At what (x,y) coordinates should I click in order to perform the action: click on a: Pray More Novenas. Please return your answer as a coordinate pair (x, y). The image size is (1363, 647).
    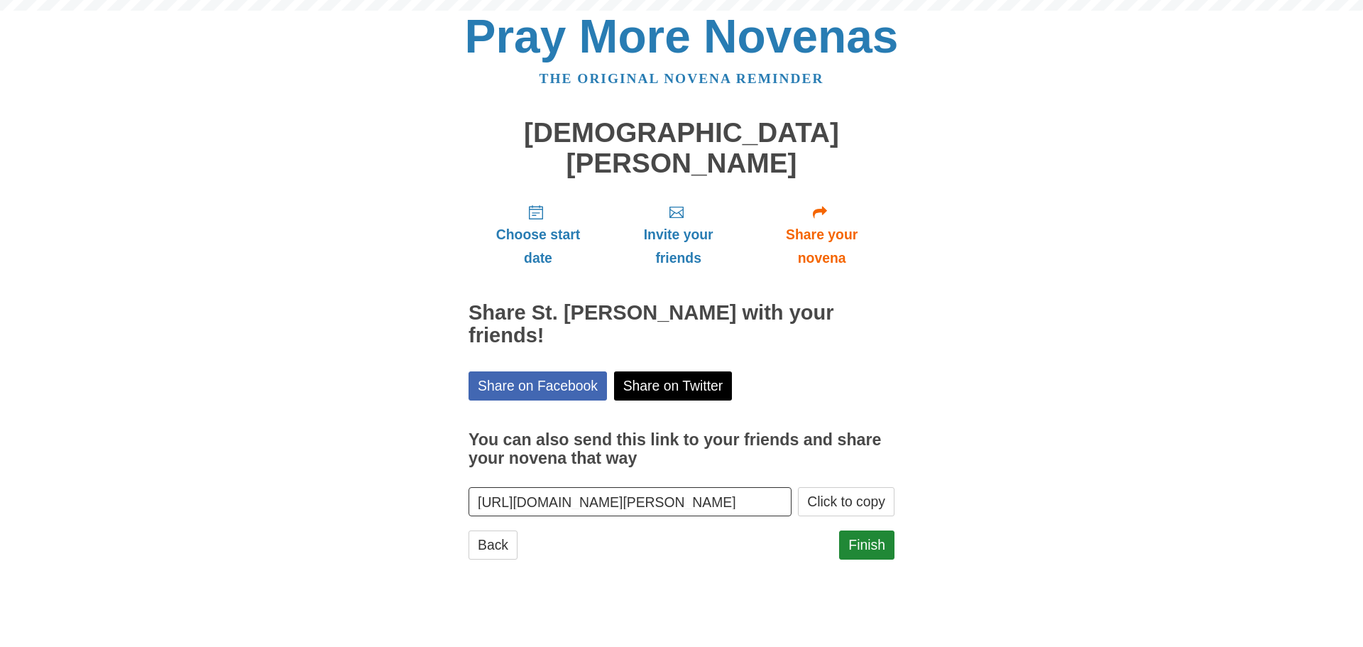
    Looking at the image, I should click on (681, 36).